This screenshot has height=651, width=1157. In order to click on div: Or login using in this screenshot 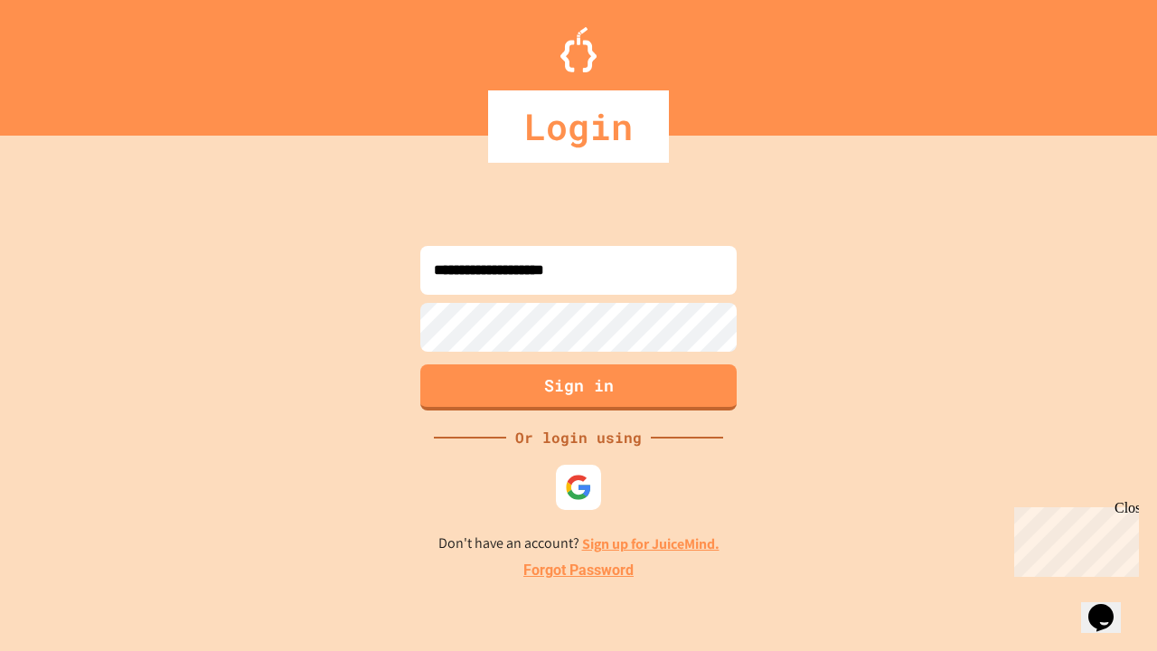, I will do `click(579, 438)`.